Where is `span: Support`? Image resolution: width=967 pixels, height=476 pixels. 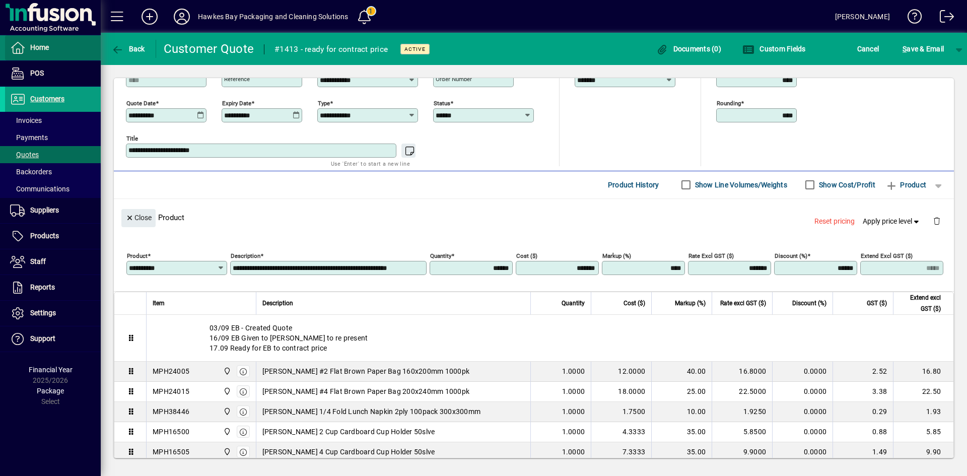
span: Support is located at coordinates (43, 338).